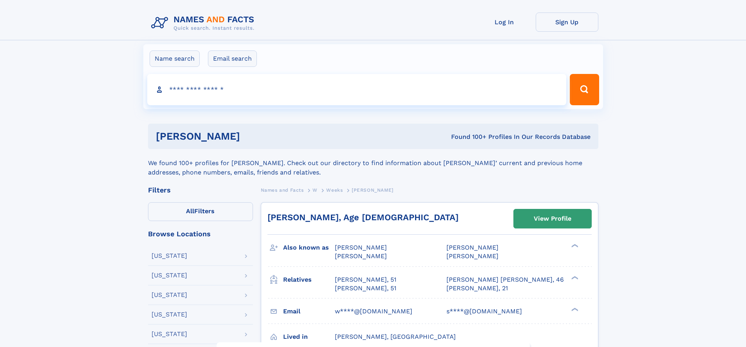  What do you see at coordinates (204, 23) in the screenshot?
I see `img: Logo Names and Facts` at bounding box center [204, 23].